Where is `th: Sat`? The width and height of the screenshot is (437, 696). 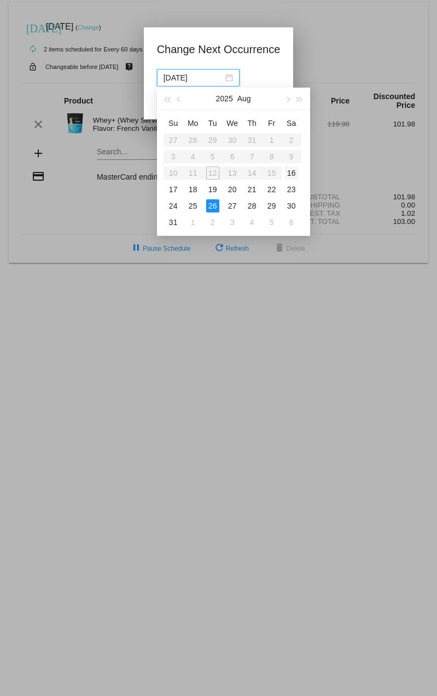 th: Sat is located at coordinates (292, 123).